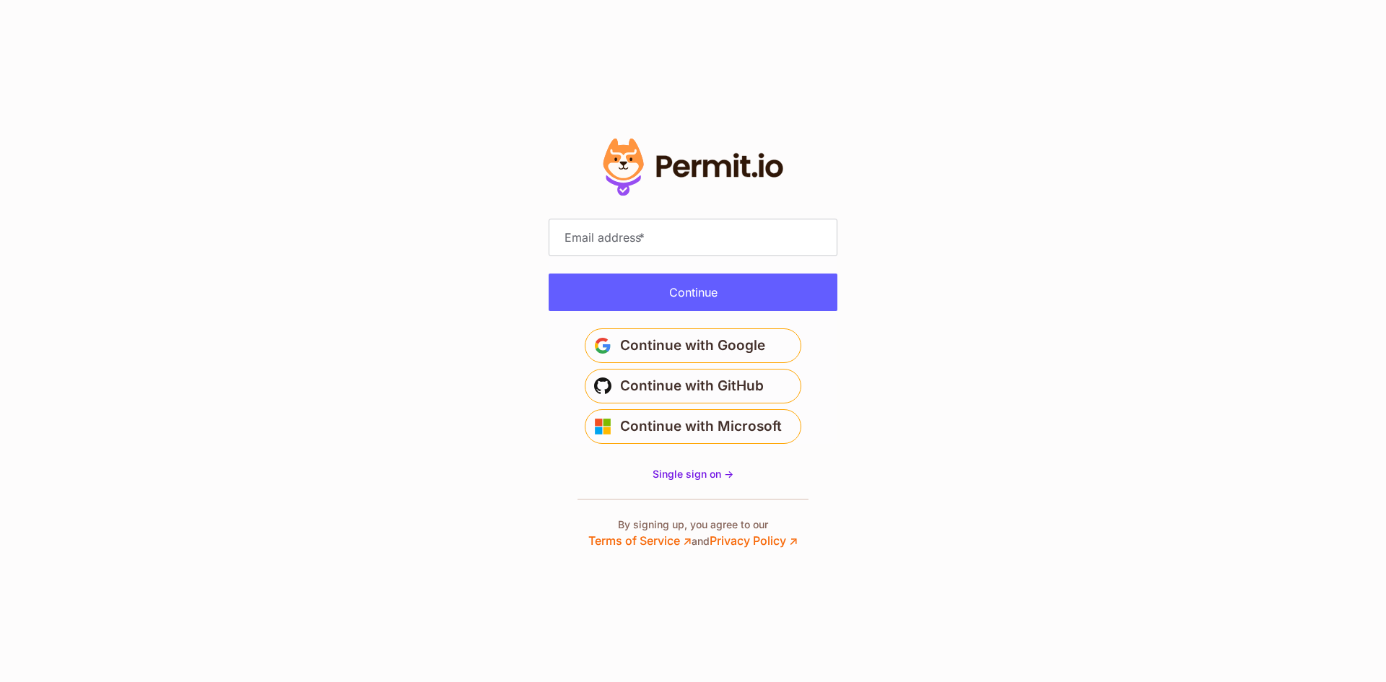 The height and width of the screenshot is (682, 1386). What do you see at coordinates (692, 386) in the screenshot?
I see `span: Continue with GitHub` at bounding box center [692, 386].